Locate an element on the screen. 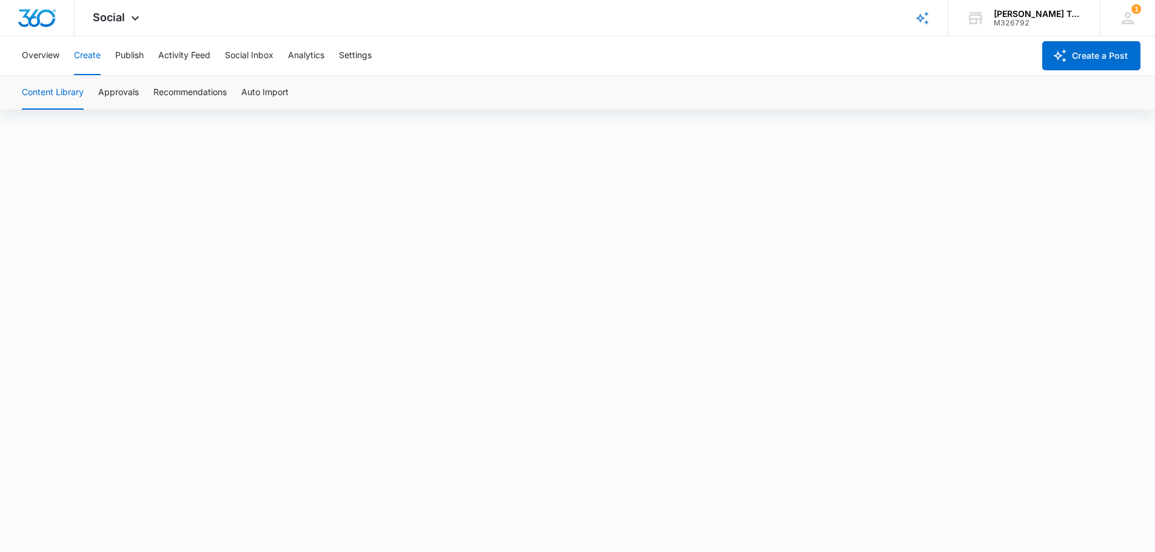 This screenshot has width=1155, height=552. button: Content Library is located at coordinates (53, 93).